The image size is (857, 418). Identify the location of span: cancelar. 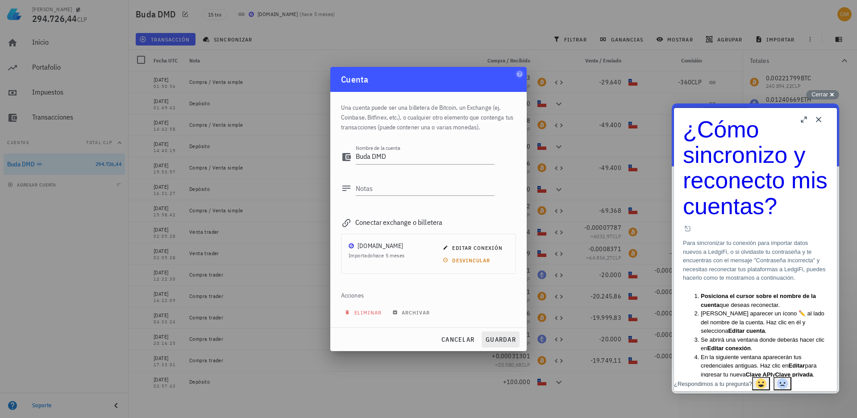
(458, 340).